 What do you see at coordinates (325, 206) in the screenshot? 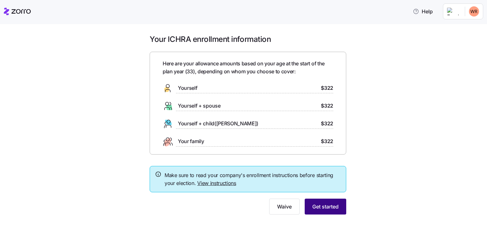
I see `span: Get started` at bounding box center [325, 206].